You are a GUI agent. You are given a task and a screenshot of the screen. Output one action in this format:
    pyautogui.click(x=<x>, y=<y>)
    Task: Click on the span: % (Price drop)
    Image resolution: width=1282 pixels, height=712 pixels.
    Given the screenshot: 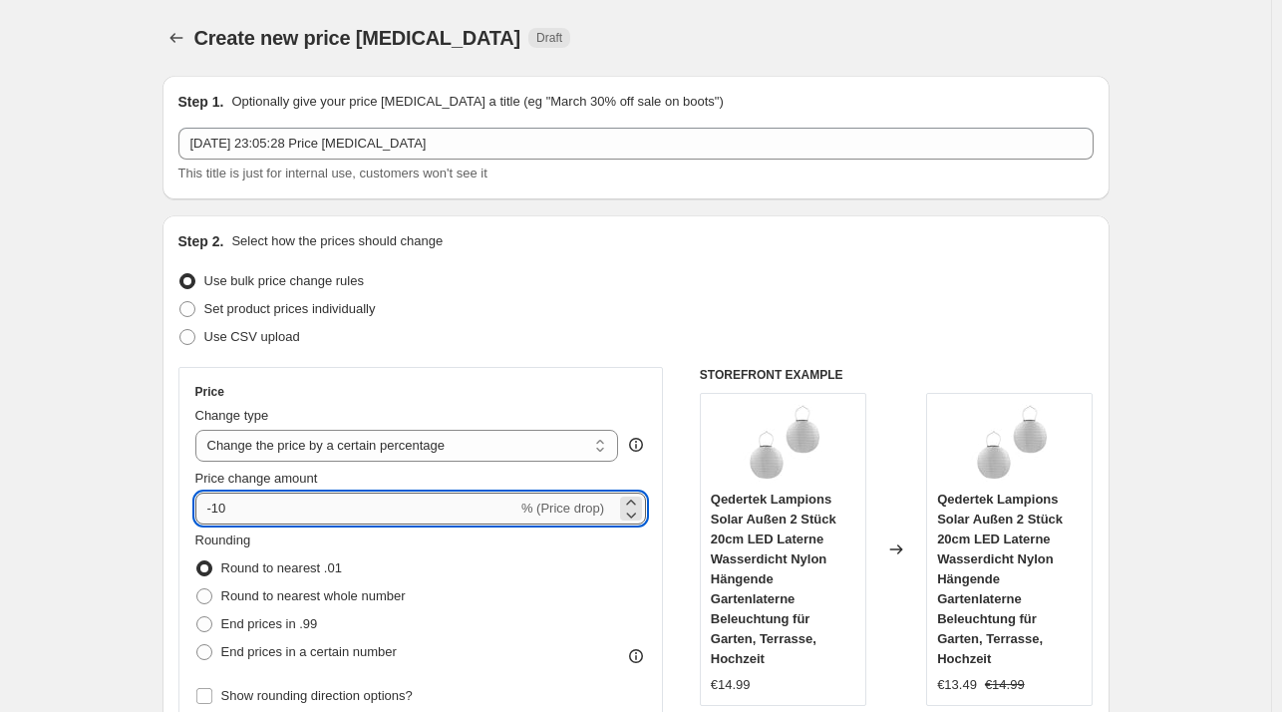 What is the action you would take?
    pyautogui.click(x=562, y=507)
    